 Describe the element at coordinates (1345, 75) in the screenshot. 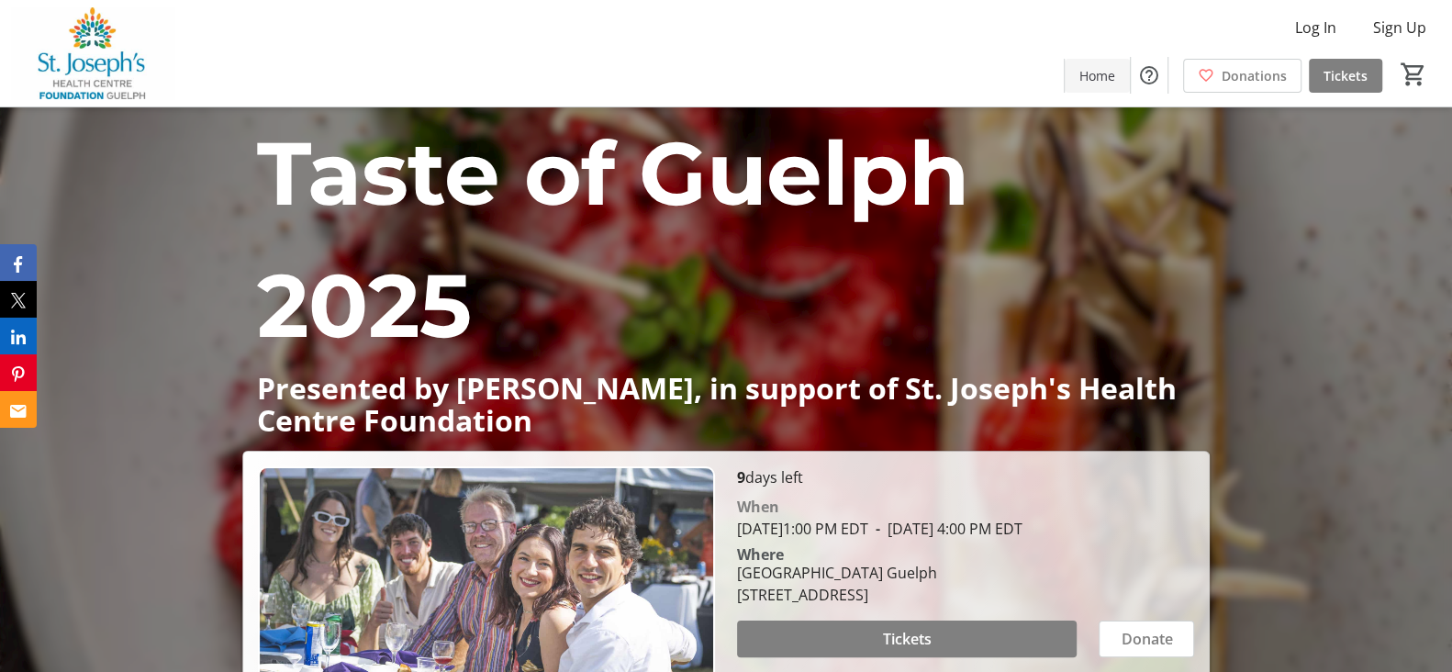

I see `a: Tickets` at that location.